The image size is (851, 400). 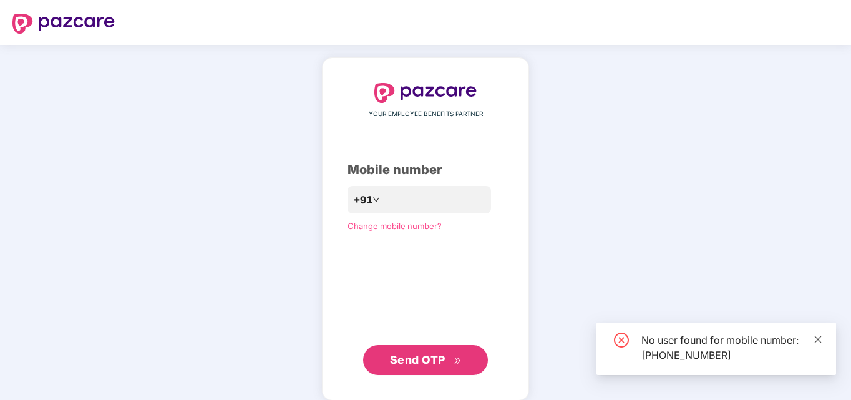 What do you see at coordinates (426, 360) in the screenshot?
I see `button: Send OTPdouble-right` at bounding box center [426, 360].